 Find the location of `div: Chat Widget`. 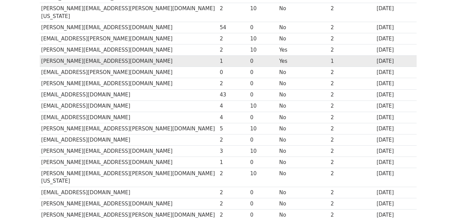

div: Chat Widget is located at coordinates (439, 202).